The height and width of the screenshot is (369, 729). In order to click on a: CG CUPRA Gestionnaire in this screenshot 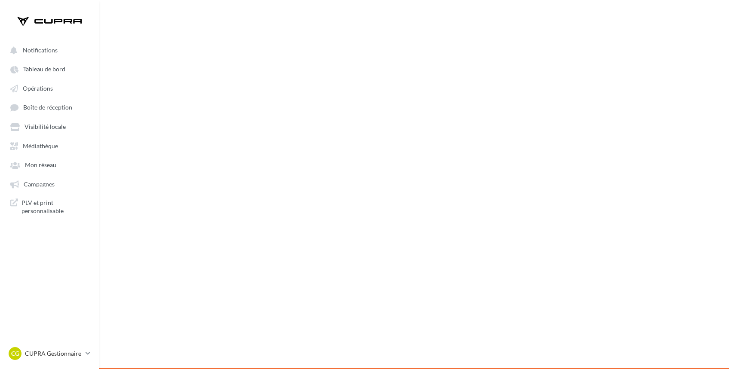, I will do `click(49, 354)`.